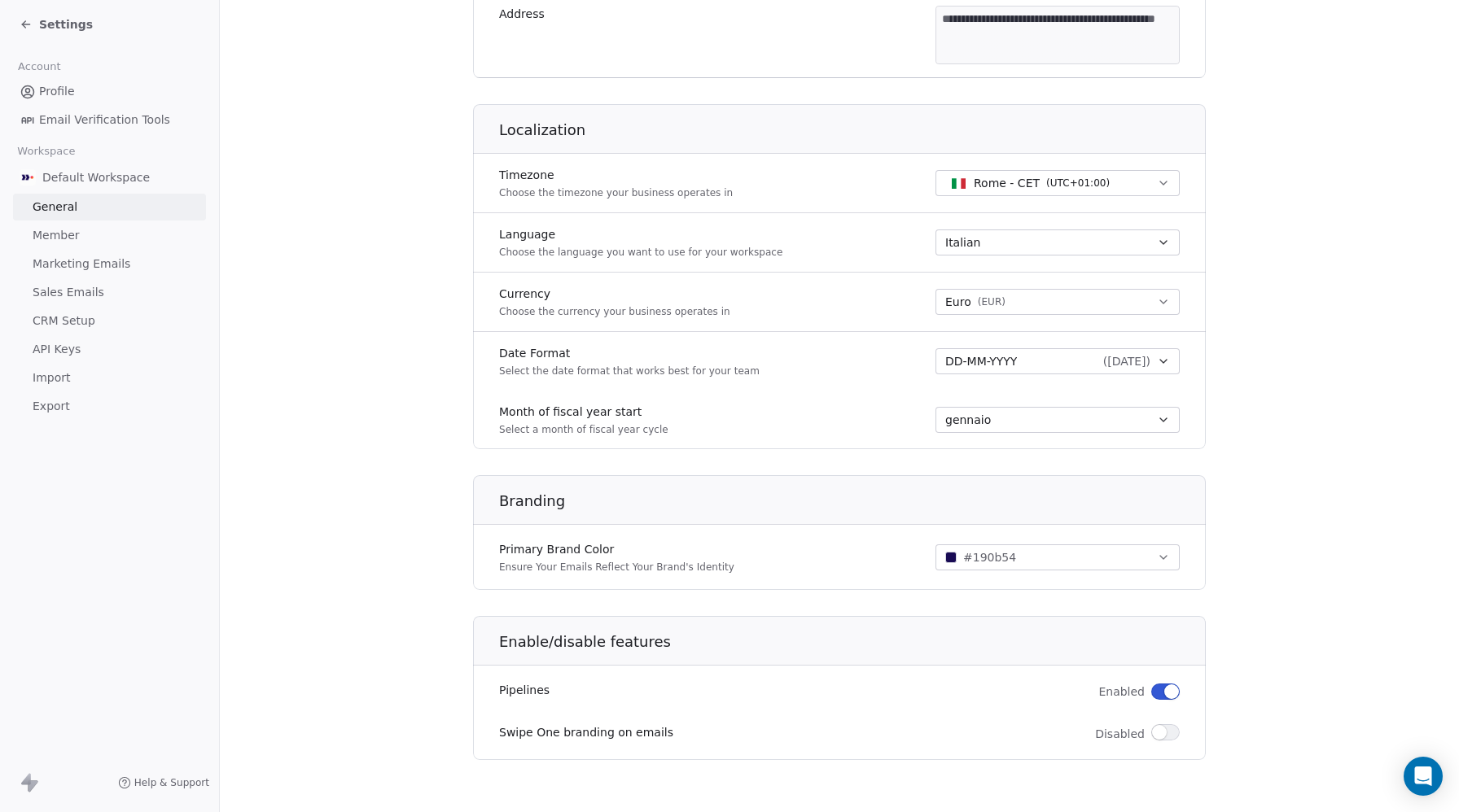  What do you see at coordinates (109, 350) in the screenshot?
I see `a: API Keys` at bounding box center [109, 350].